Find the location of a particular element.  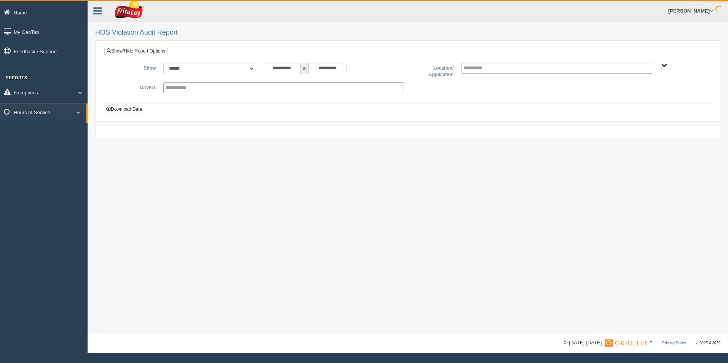

label: Show is located at coordinates (135, 67).